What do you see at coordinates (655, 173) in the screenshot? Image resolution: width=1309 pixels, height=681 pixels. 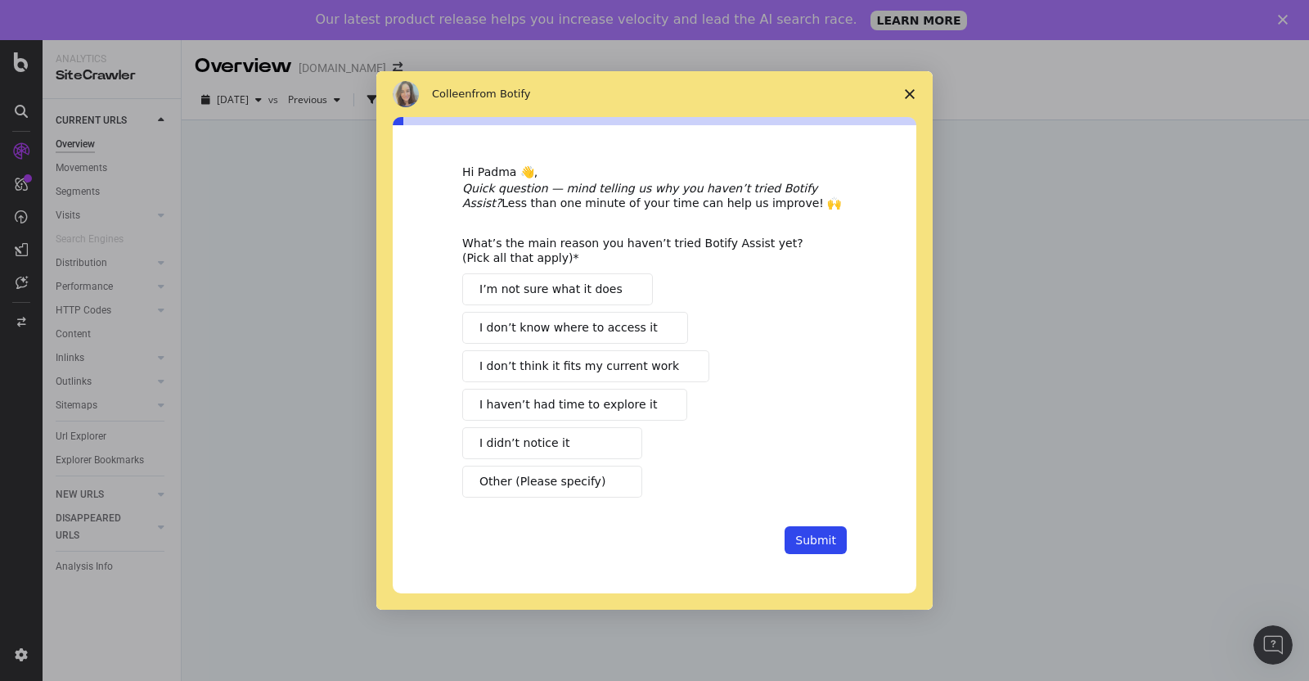 I see `div: Hi Padma 👋,` at bounding box center [655, 173].